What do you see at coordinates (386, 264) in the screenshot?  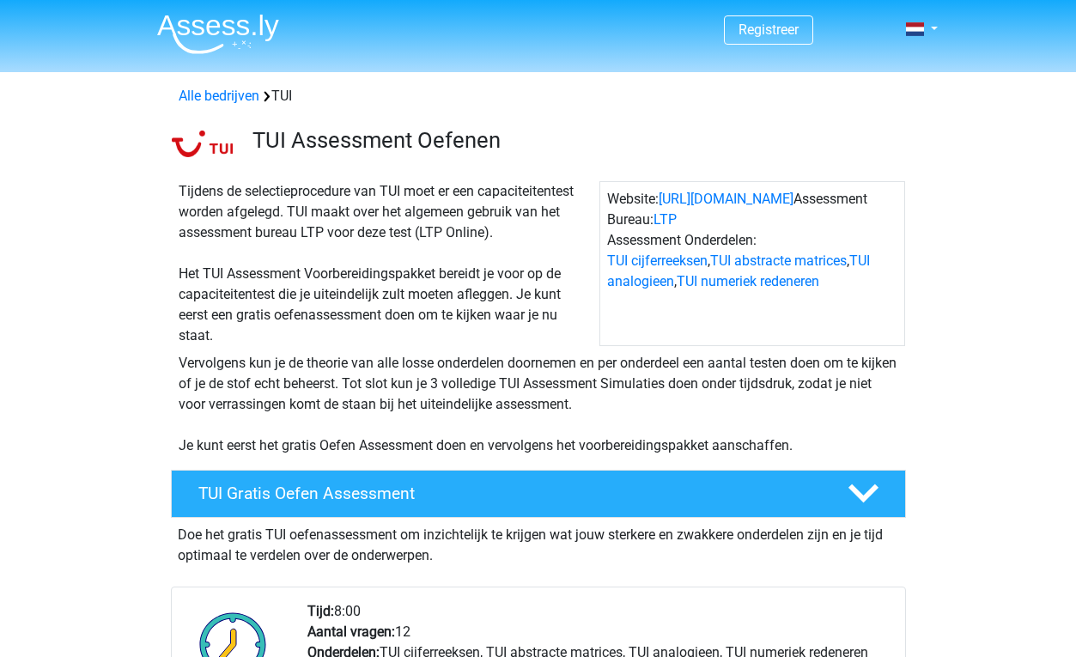 I see `div: Tijdens de selectieprocedure van TUI moet er een capaciteitentest worden afgelegd. TUI maakt over...` at bounding box center [386, 264].